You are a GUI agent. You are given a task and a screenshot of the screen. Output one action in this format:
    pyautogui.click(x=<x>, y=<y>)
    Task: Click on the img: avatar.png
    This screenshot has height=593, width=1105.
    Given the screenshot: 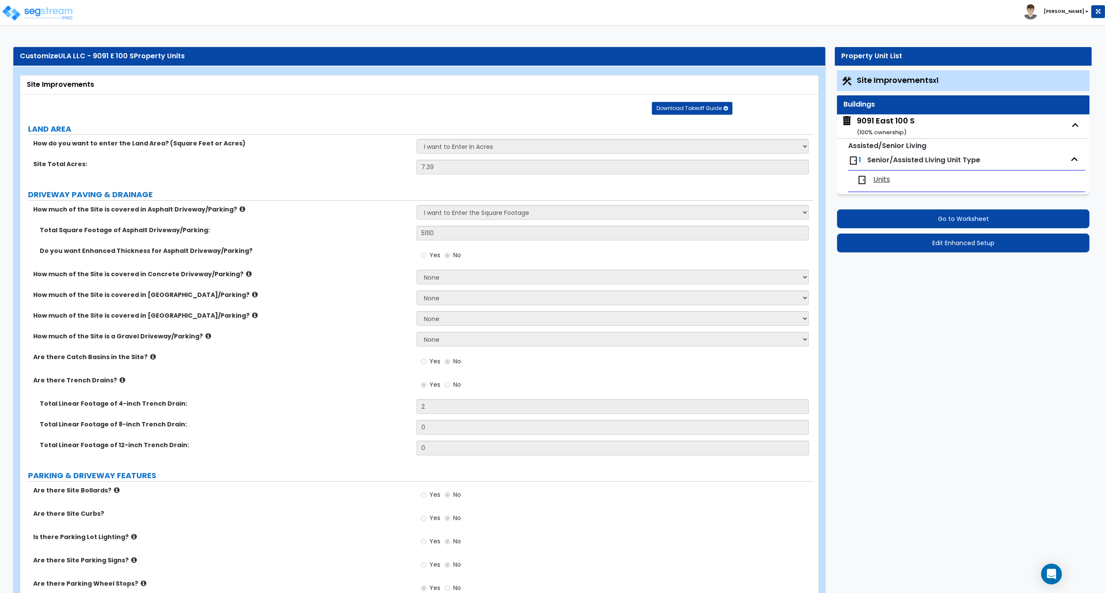 What is the action you would take?
    pyautogui.click(x=1031, y=12)
    